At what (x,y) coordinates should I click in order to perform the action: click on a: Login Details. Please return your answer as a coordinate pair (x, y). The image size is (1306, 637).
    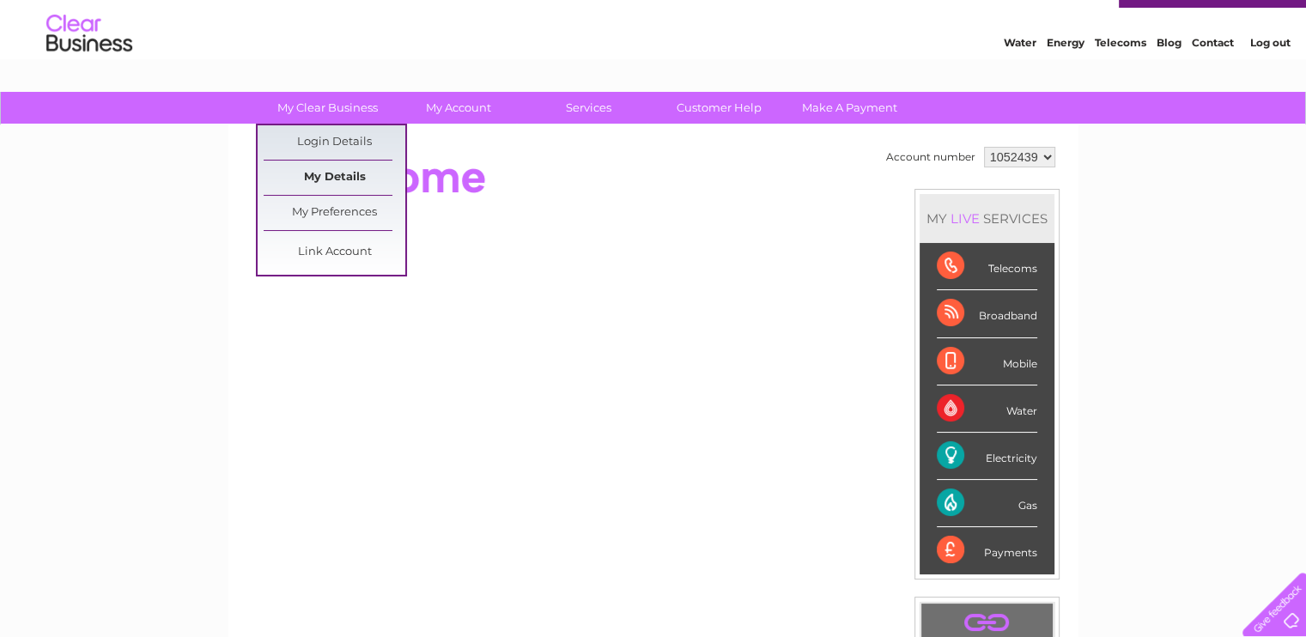
    Looking at the image, I should click on (334, 143).